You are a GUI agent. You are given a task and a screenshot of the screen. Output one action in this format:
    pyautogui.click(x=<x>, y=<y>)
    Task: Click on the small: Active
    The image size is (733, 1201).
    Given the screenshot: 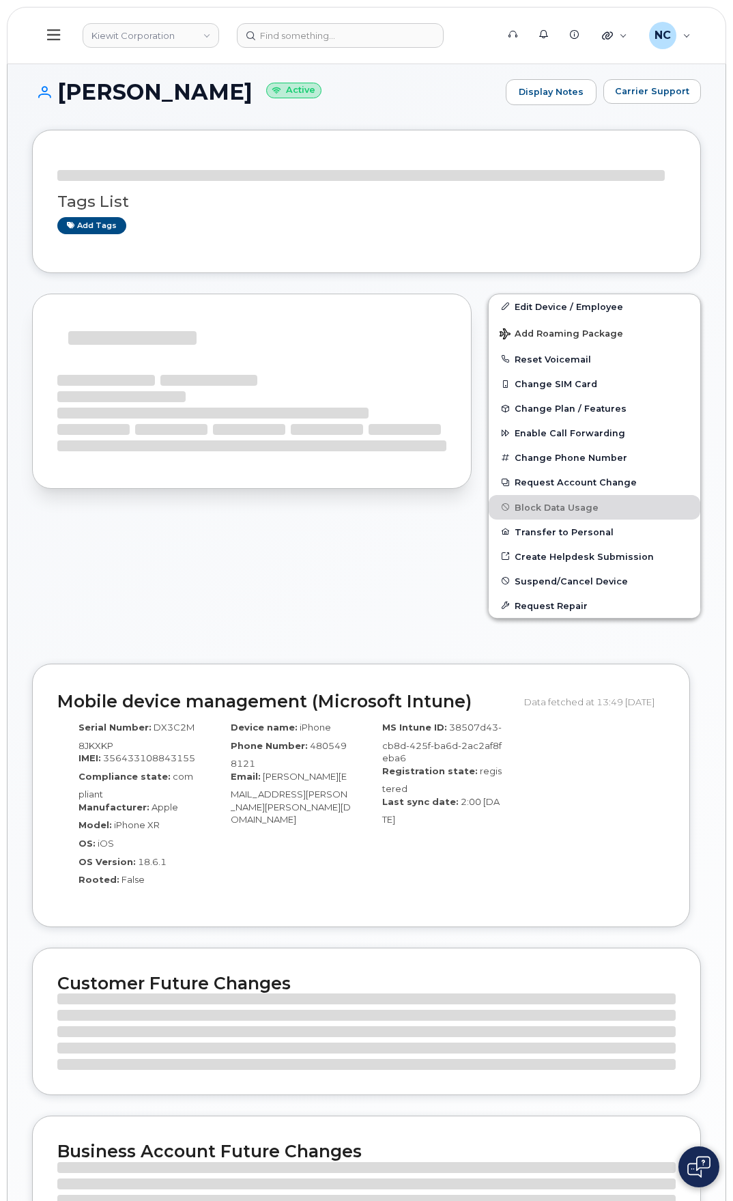 What is the action you would take?
    pyautogui.click(x=294, y=90)
    